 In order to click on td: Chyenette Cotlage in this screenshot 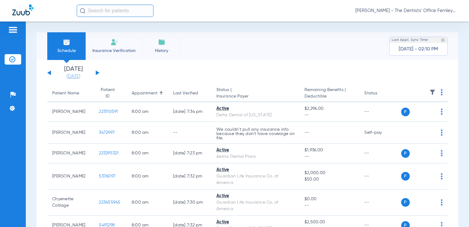, I will do `click(71, 202)`.